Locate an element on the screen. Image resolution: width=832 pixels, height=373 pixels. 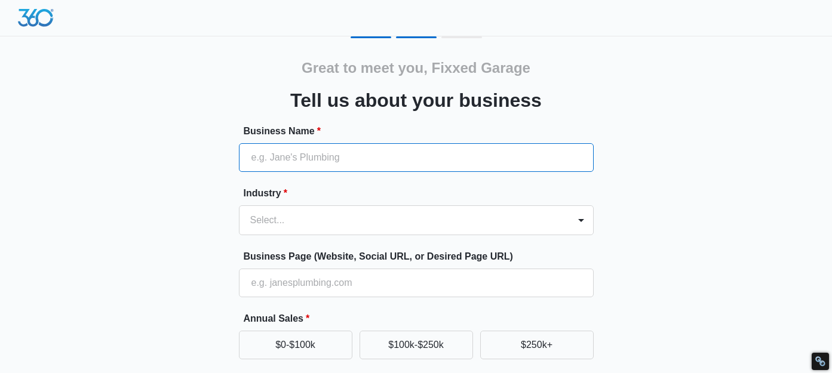
button: $250k+ is located at coordinates (537, 345).